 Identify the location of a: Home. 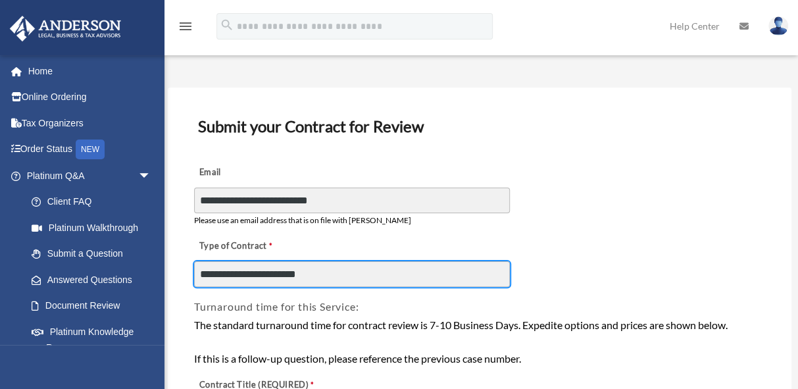
(90, 71).